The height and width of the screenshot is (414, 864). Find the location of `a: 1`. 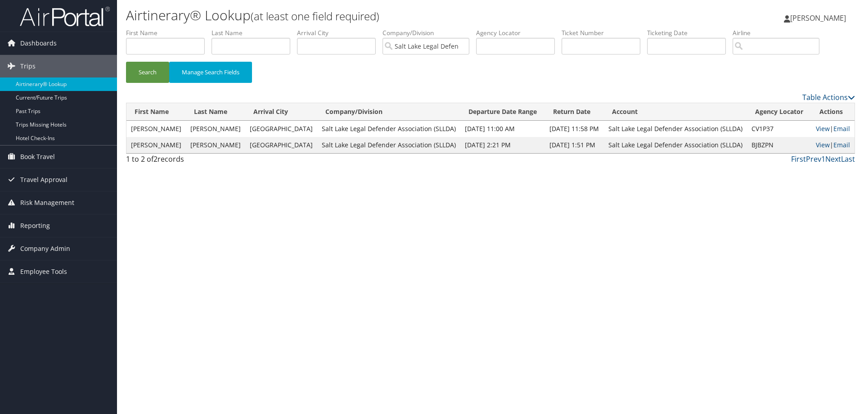

a: 1 is located at coordinates (823, 159).